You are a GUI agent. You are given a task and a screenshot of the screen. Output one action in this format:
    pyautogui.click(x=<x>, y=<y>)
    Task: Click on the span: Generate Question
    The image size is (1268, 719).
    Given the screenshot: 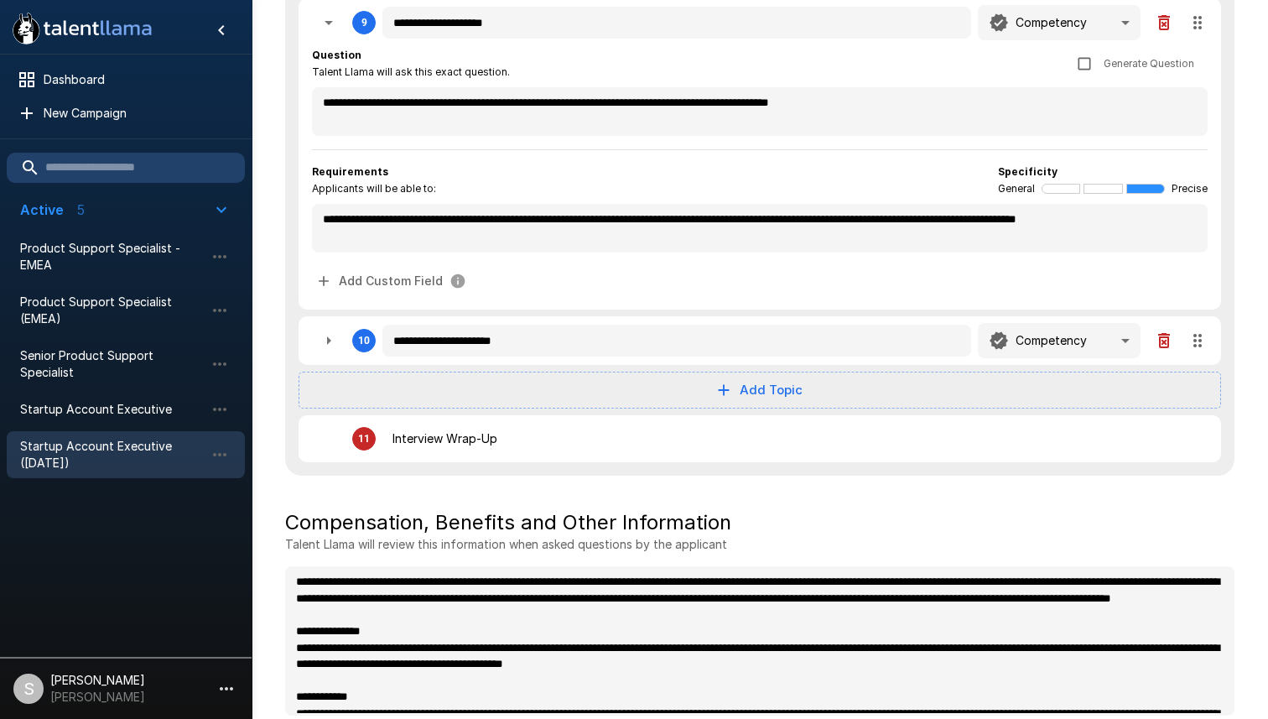 What is the action you would take?
    pyautogui.click(x=1149, y=64)
    